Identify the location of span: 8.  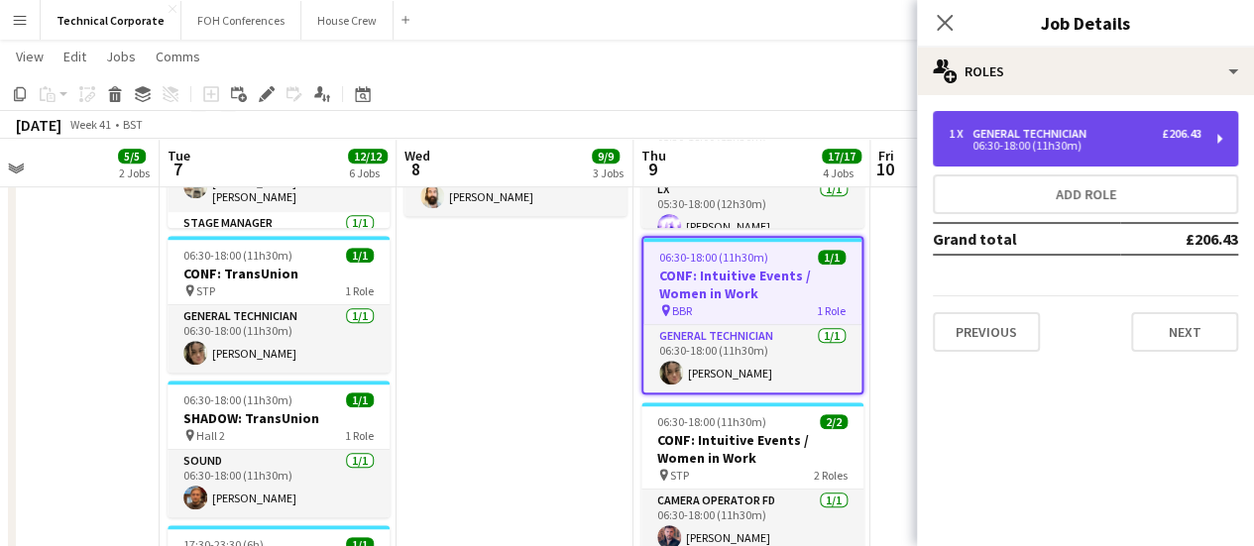
(415, 168).